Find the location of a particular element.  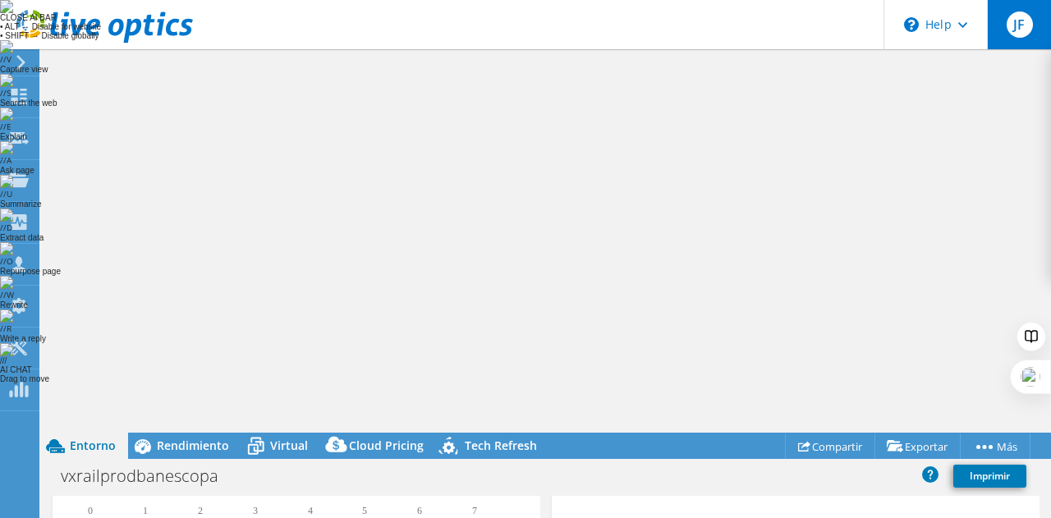

span: Entorno is located at coordinates (93, 445).